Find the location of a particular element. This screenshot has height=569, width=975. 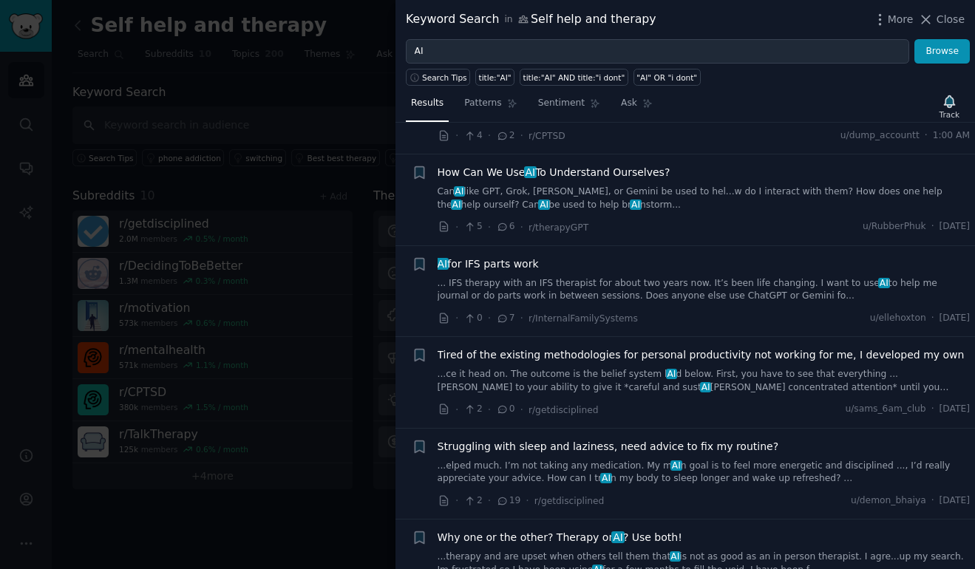

span: Patterns is located at coordinates (482, 103).